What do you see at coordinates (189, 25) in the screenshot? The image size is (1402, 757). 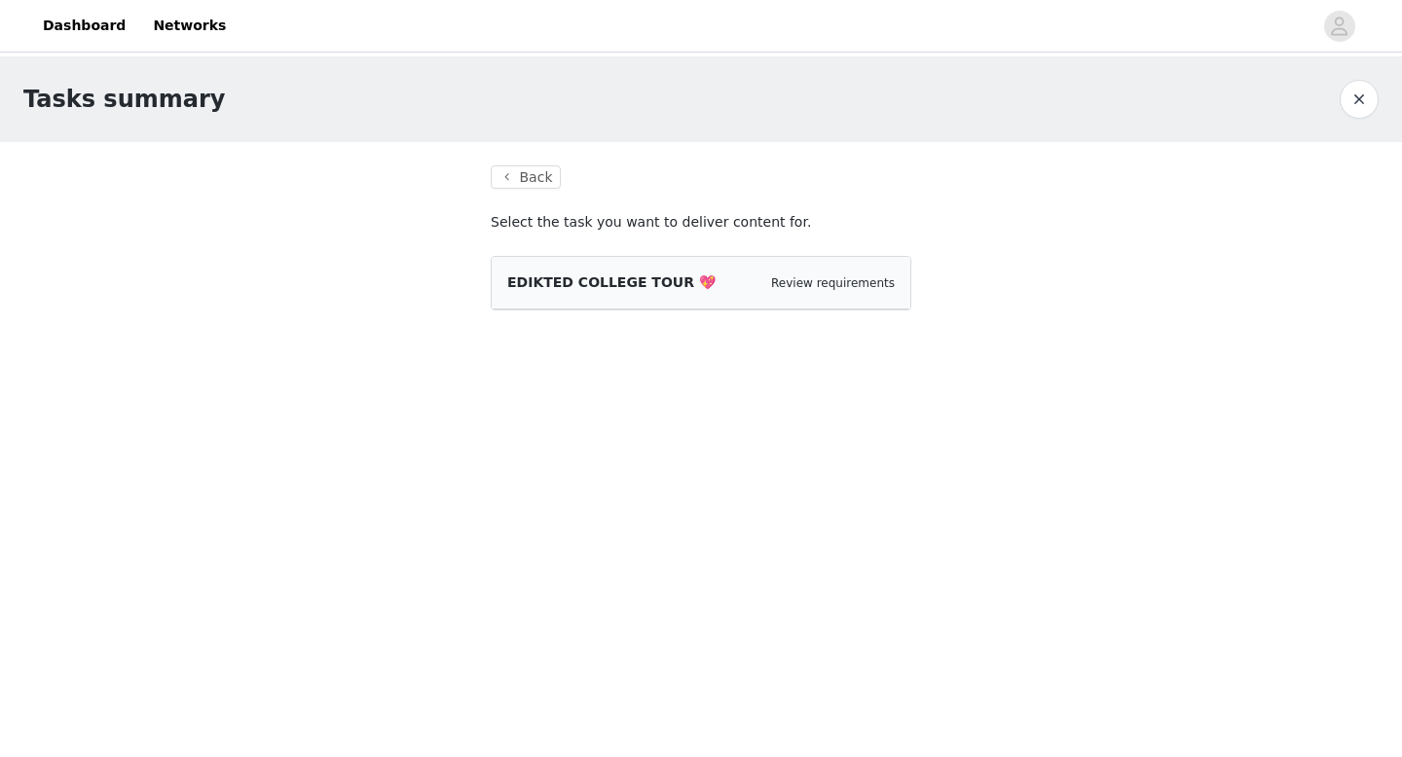 I see `a: Networks` at bounding box center [189, 25].